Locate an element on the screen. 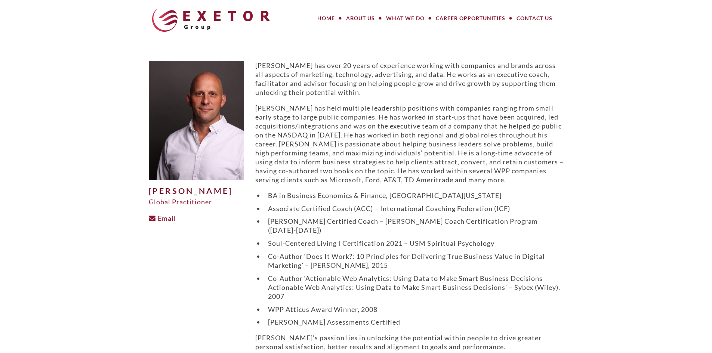 The width and height of the screenshot is (712, 353). li: Co-Author ‘Actionable Web Analytics: Using Data to Make Smart Business Decisions Actionable Web A... is located at coordinates (414, 287).